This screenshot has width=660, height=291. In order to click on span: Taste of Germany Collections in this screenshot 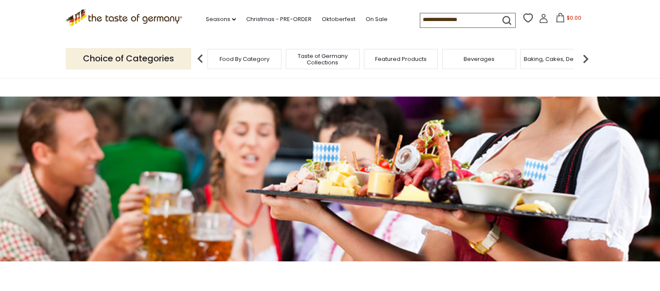, I will do `click(323, 59)`.